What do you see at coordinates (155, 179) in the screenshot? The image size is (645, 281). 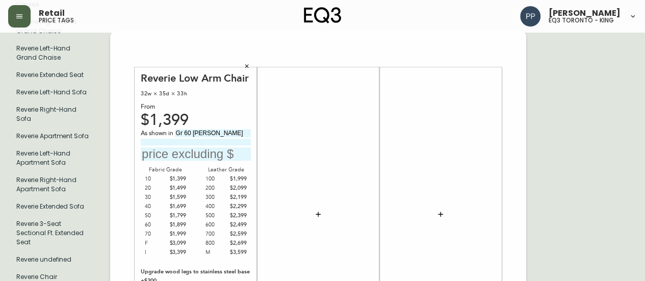 I see `div: 10` at bounding box center [155, 179].